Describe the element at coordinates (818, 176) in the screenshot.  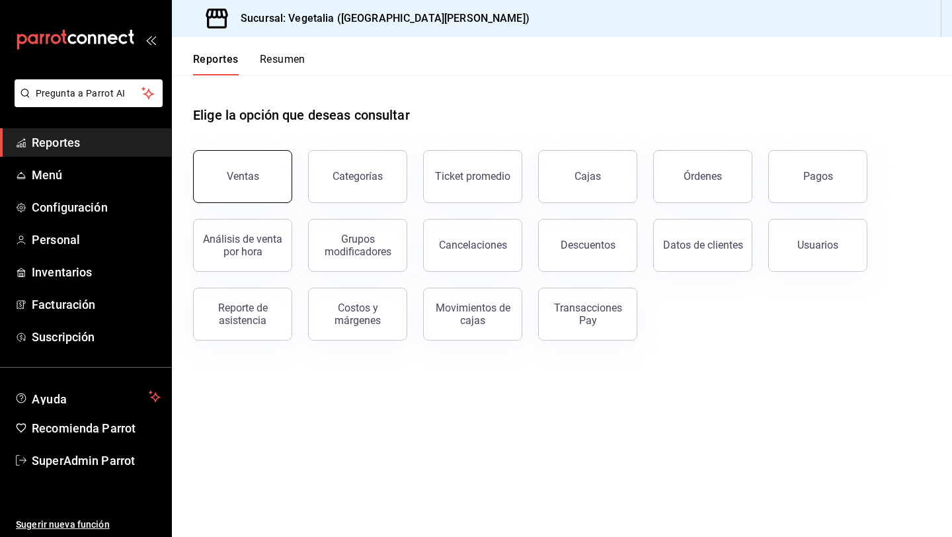
I see `div: Pagos` at that location.